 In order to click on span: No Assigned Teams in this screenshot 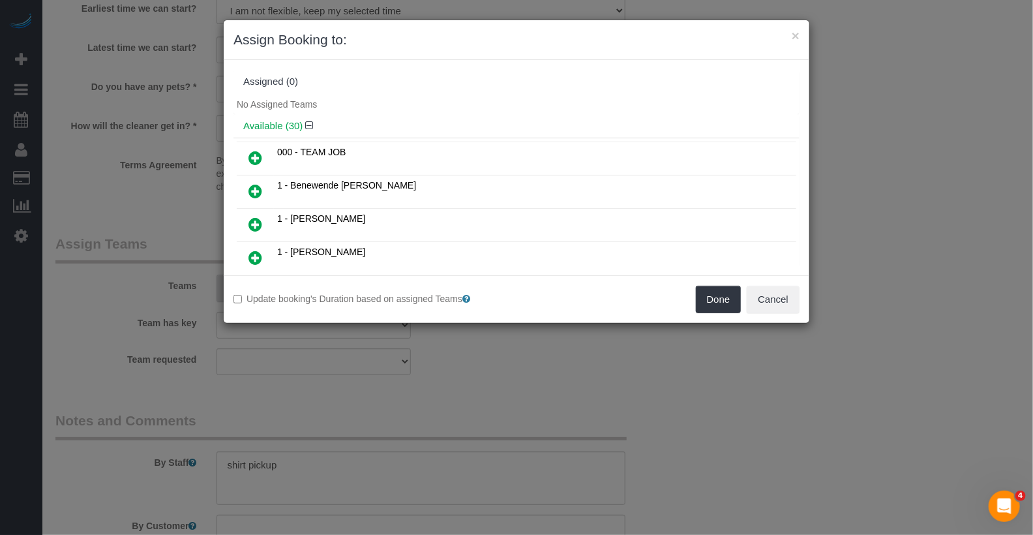, I will do `click(276, 104)`.